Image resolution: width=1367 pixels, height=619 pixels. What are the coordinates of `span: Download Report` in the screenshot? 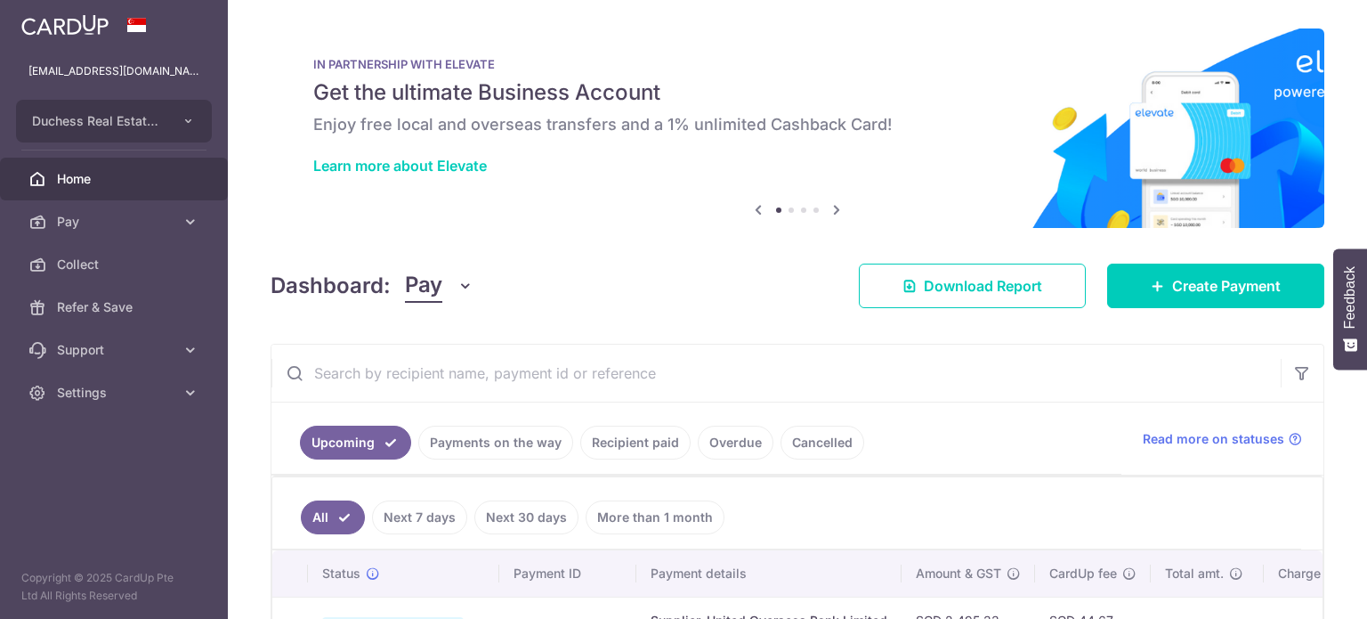 It's located at (983, 286).